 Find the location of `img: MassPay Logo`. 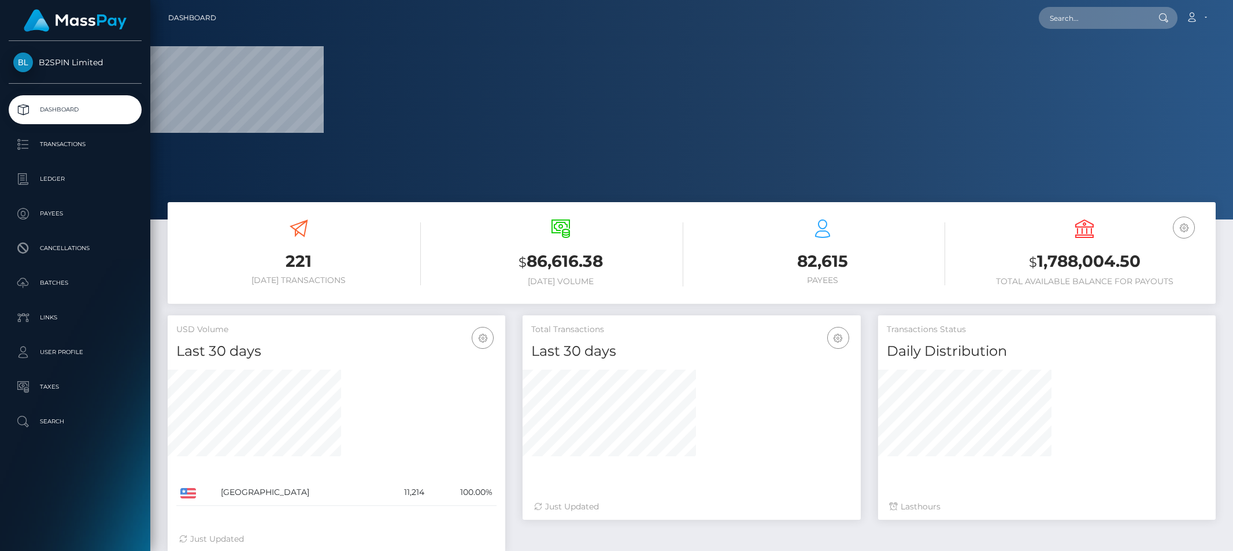

img: MassPay Logo is located at coordinates (75, 20).